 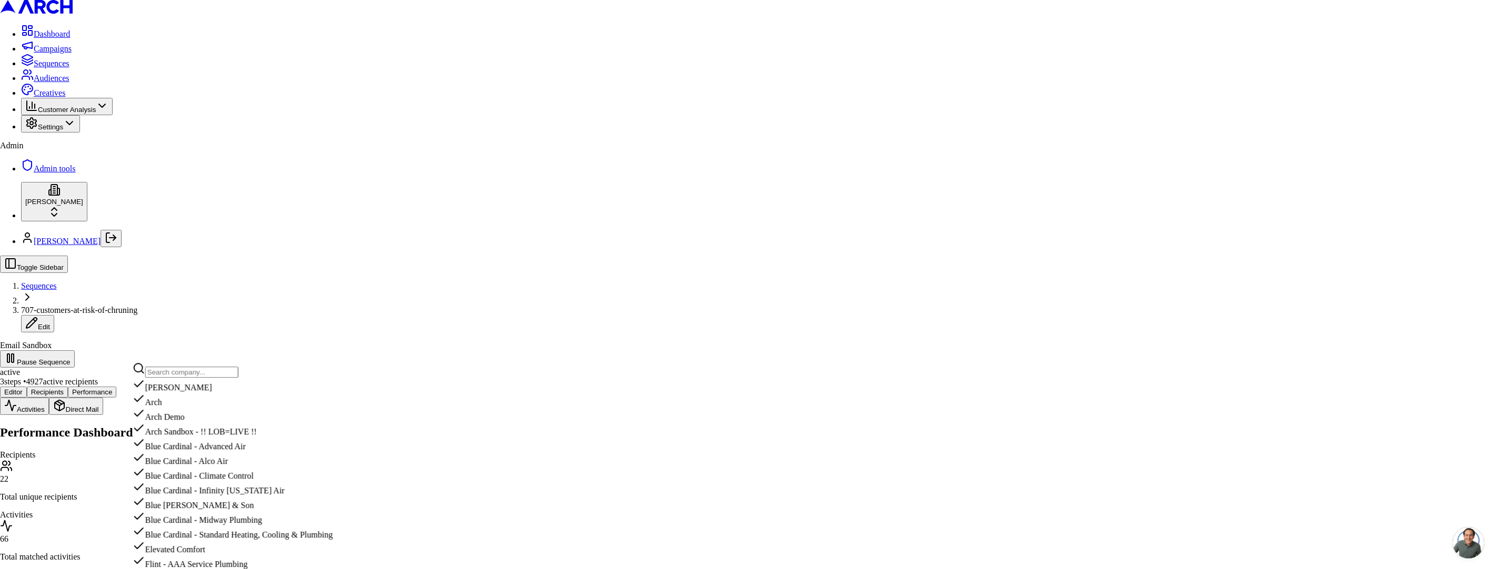 I want to click on div: Elevated Comfort, so click(x=250, y=547).